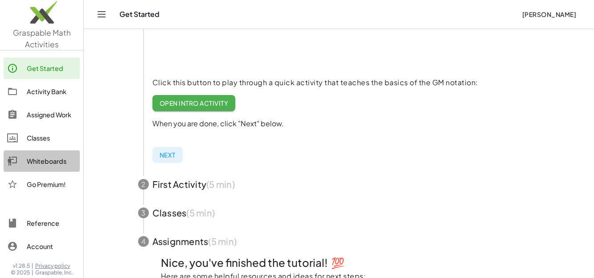 This screenshot has height=278, width=594. I want to click on div: Assigned Work, so click(51, 115).